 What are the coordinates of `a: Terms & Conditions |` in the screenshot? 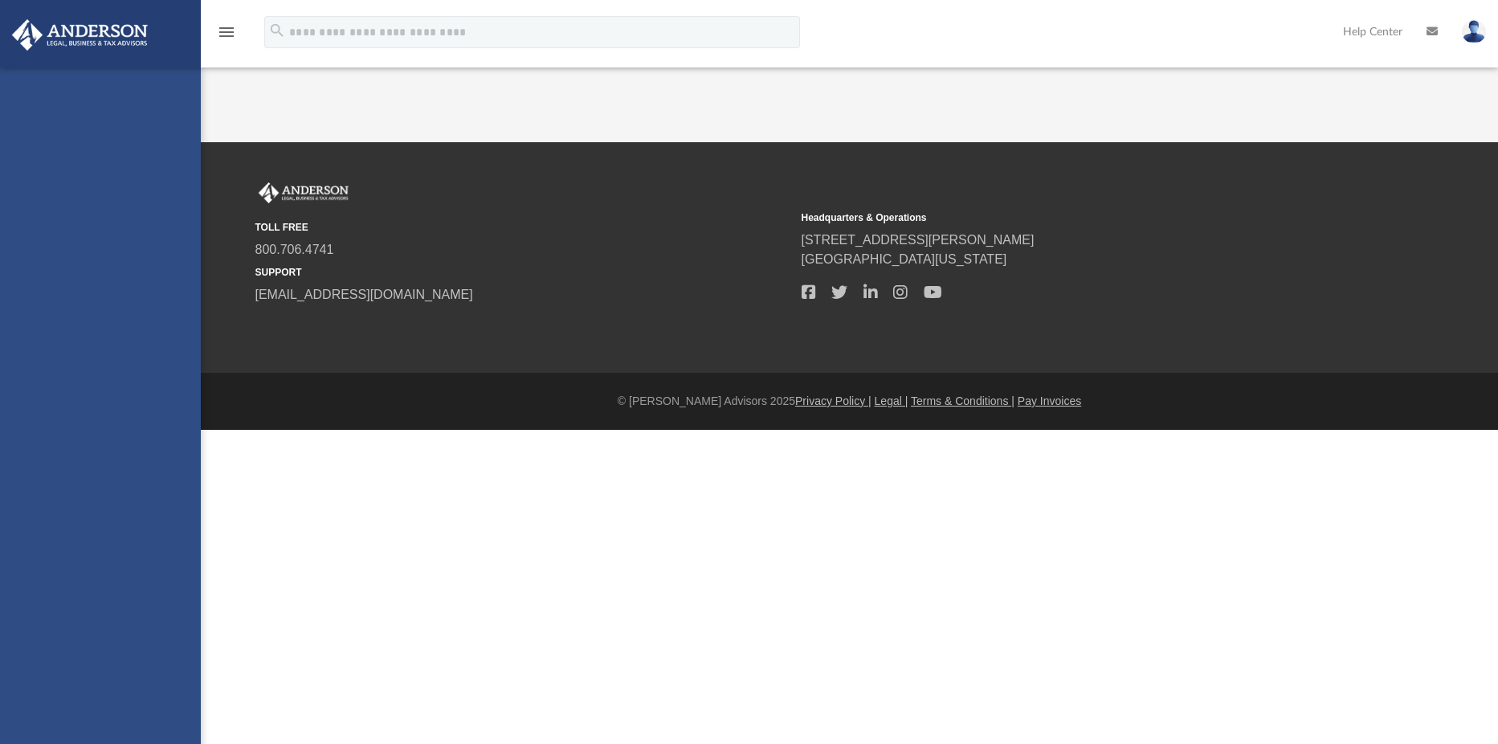 It's located at (962, 401).